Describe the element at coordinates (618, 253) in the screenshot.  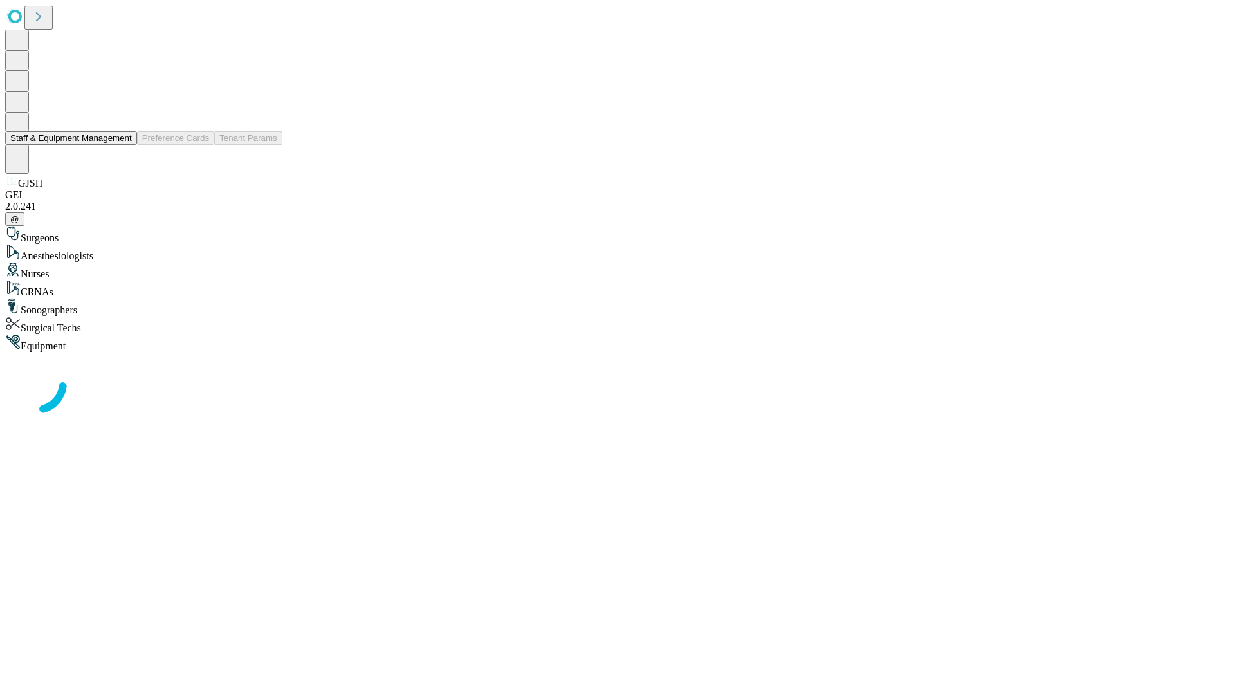
I see `div: Anesthesiologists` at that location.